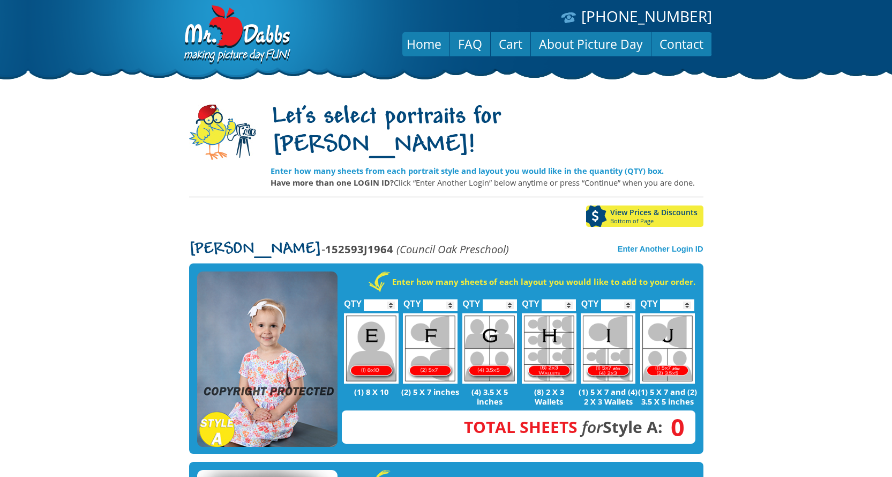 The image size is (892, 477). Describe the element at coordinates (236, 35) in the screenshot. I see `img: Dabbs Company` at that location.